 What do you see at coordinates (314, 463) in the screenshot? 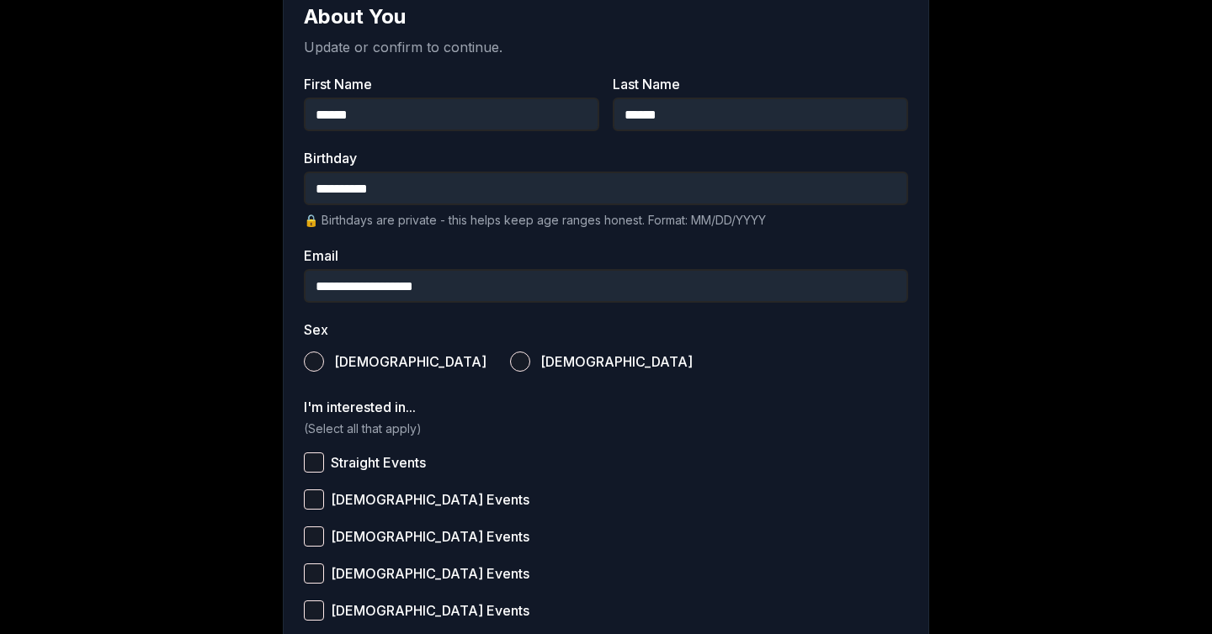
I see `button: Straight Events` at bounding box center [314, 463].